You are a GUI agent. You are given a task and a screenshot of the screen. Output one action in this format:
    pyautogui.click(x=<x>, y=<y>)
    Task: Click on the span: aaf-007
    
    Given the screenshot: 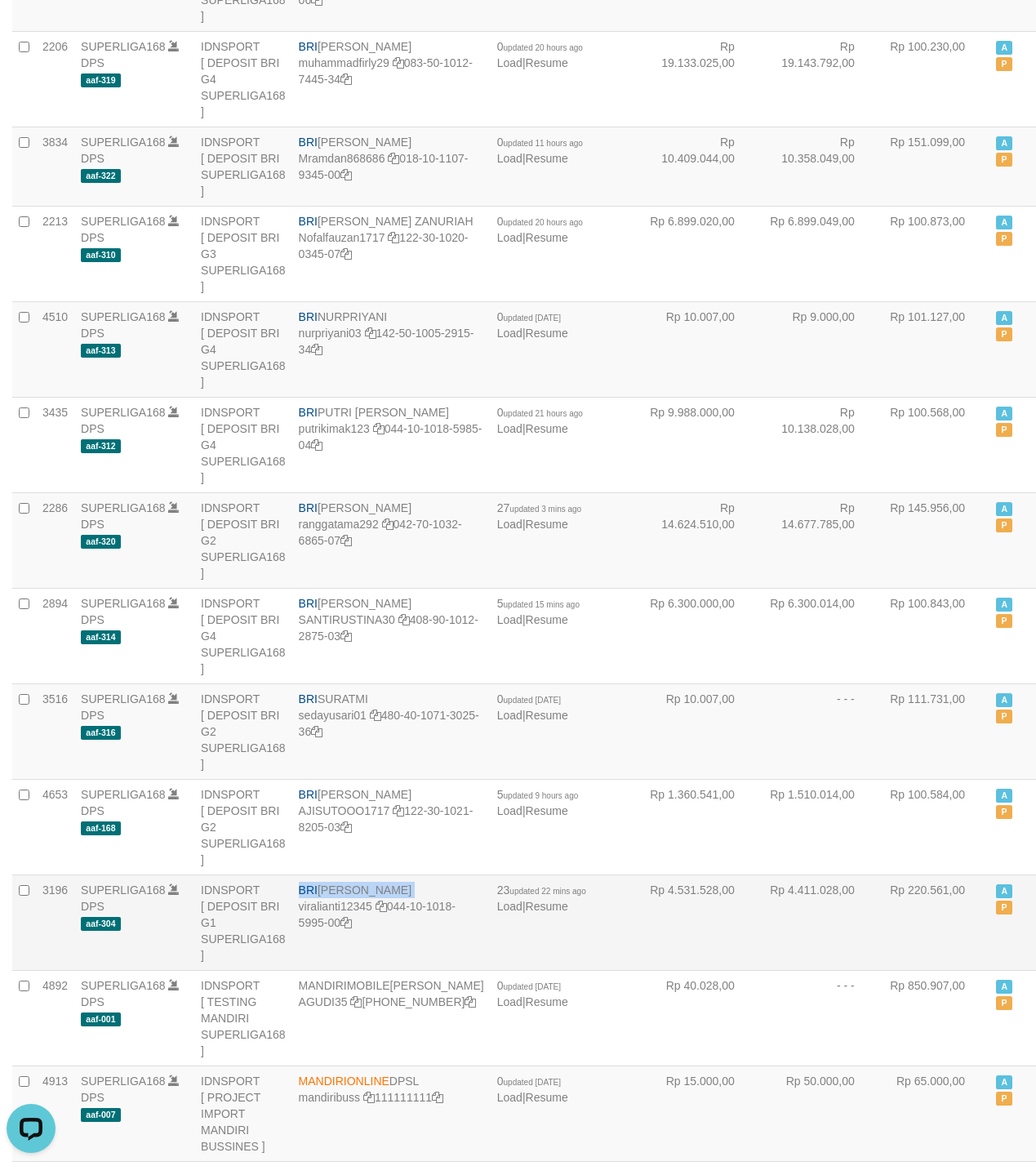 What is the action you would take?
    pyautogui.click(x=101, y=1115)
    